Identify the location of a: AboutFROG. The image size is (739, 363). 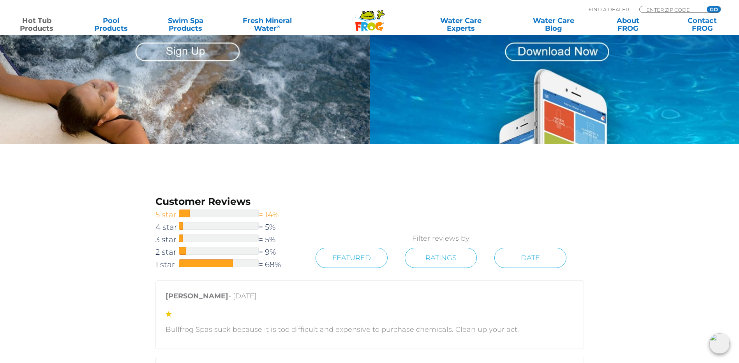
(627, 25).